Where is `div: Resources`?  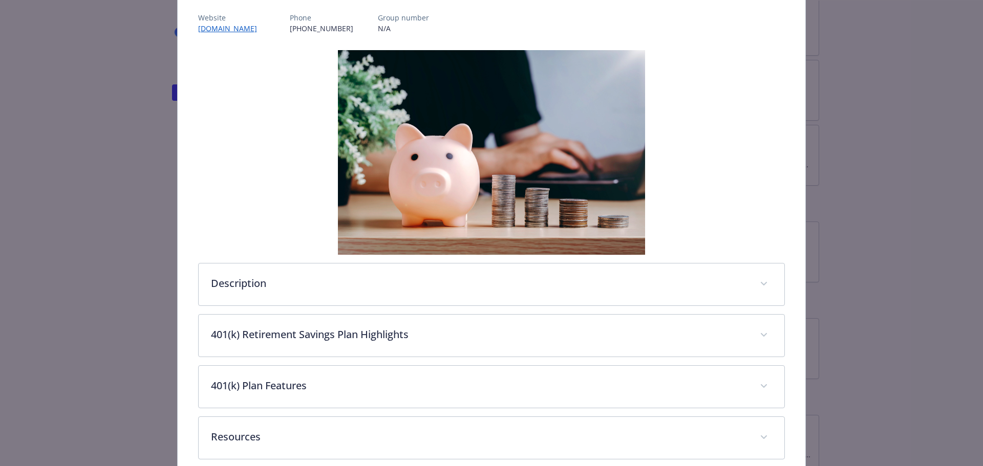
div: Resources is located at coordinates (491, 438).